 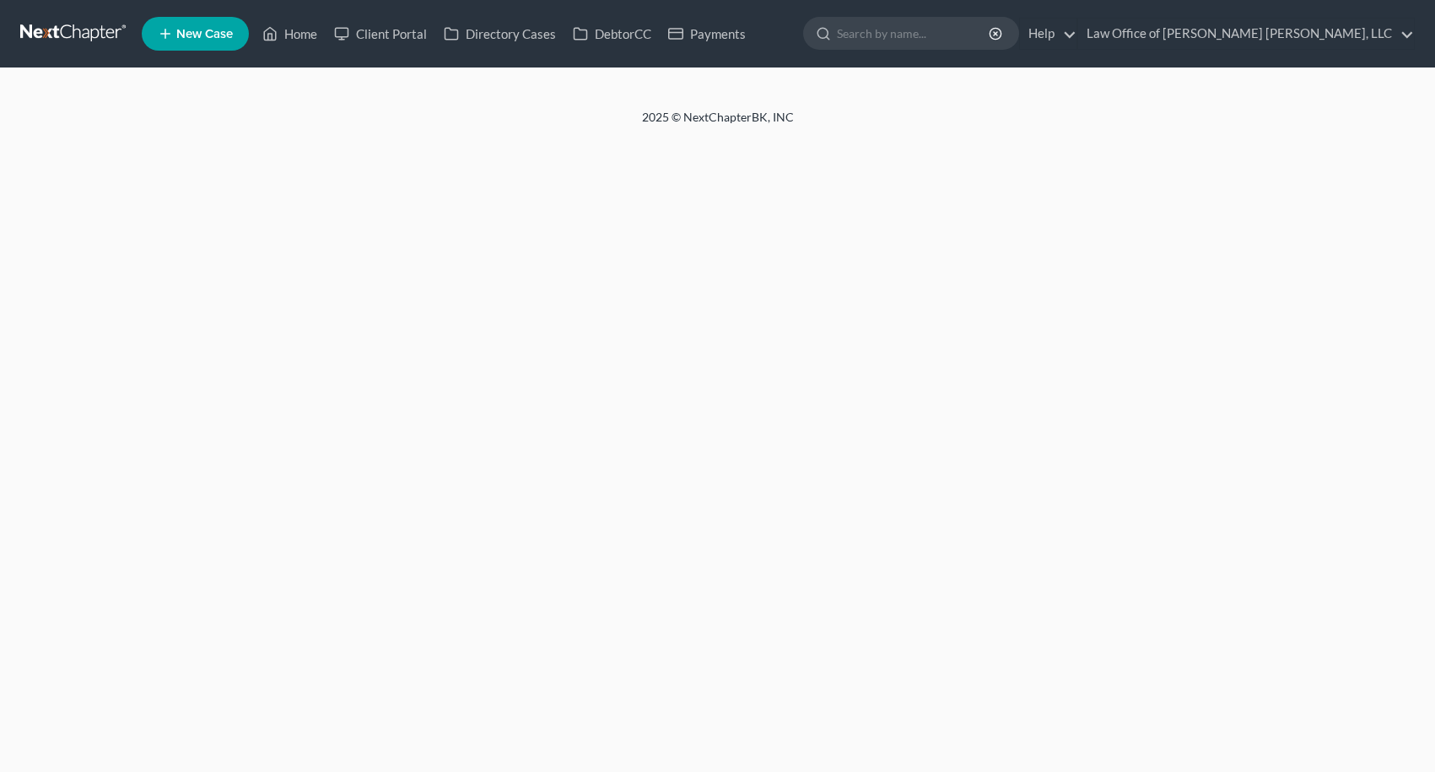 I want to click on span: New Case, so click(x=204, y=34).